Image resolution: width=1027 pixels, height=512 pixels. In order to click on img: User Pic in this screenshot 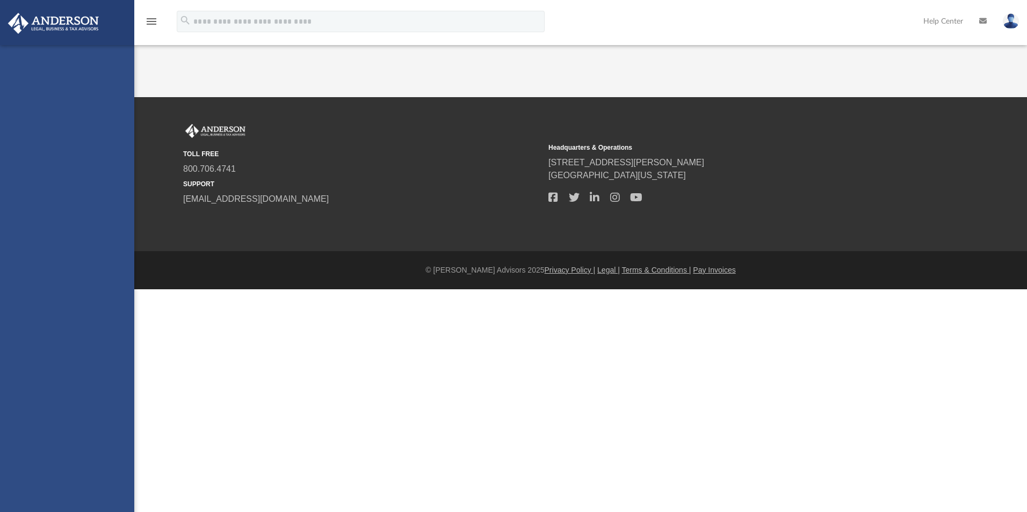, I will do `click(1011, 21)`.